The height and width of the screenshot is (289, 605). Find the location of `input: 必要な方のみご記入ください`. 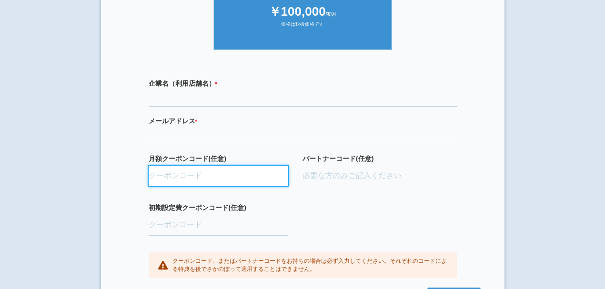

input: 必要な方のみご記入ください is located at coordinates (380, 176).